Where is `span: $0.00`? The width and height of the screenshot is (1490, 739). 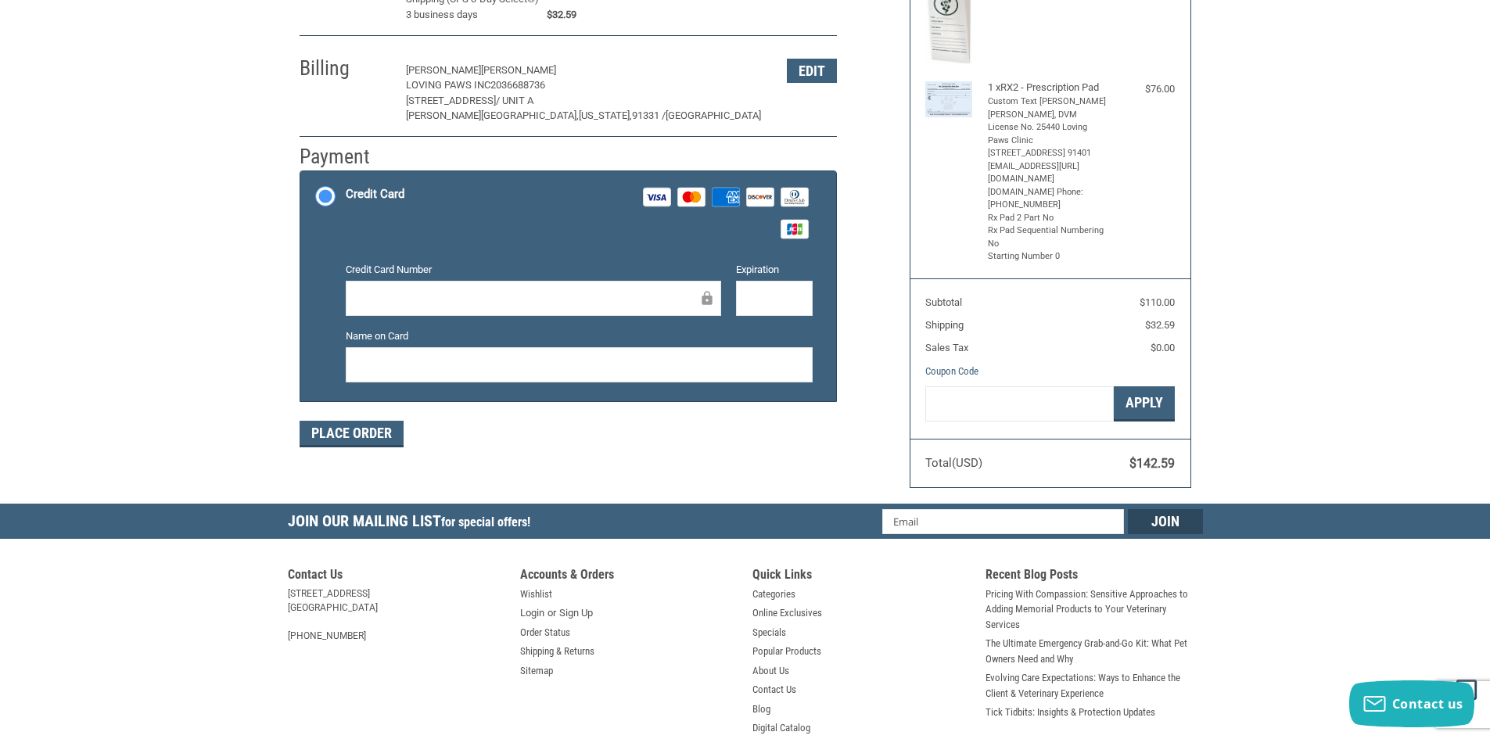 span: $0.00 is located at coordinates (1162, 347).